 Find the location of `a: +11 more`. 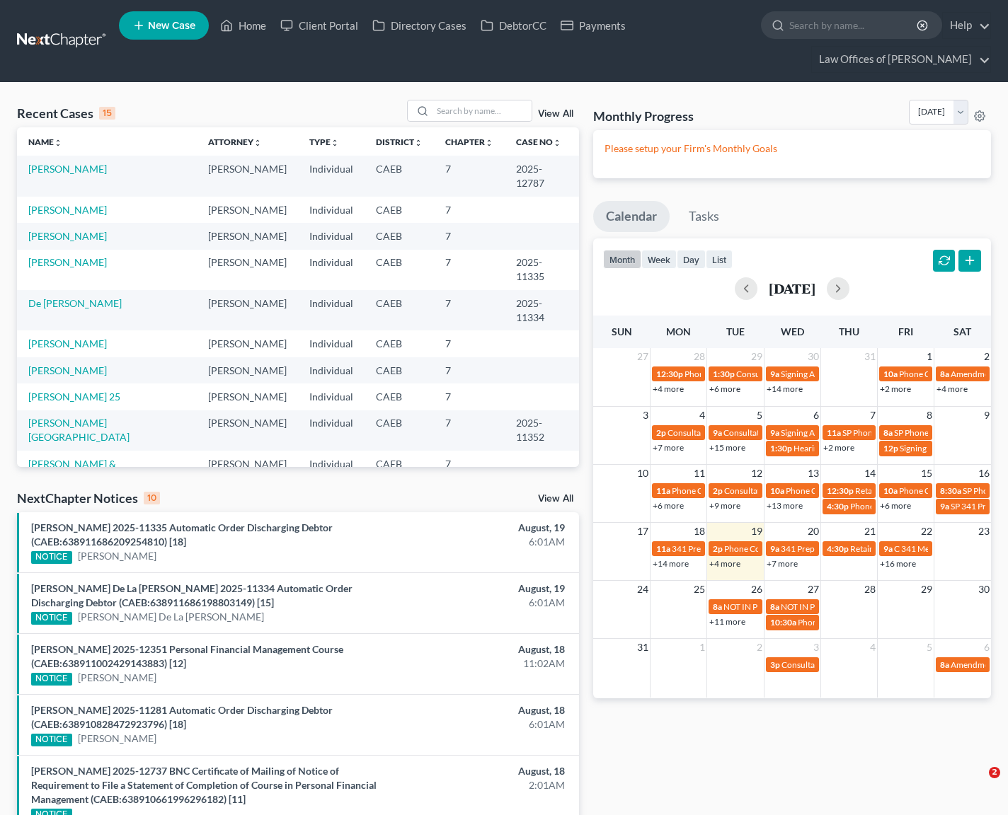

a: +11 more is located at coordinates (727, 621).